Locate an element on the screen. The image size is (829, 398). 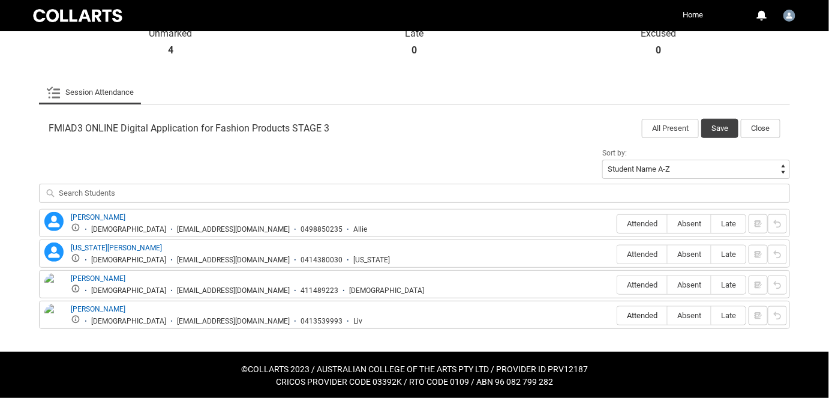
input: Search Students is located at coordinates (415, 193).